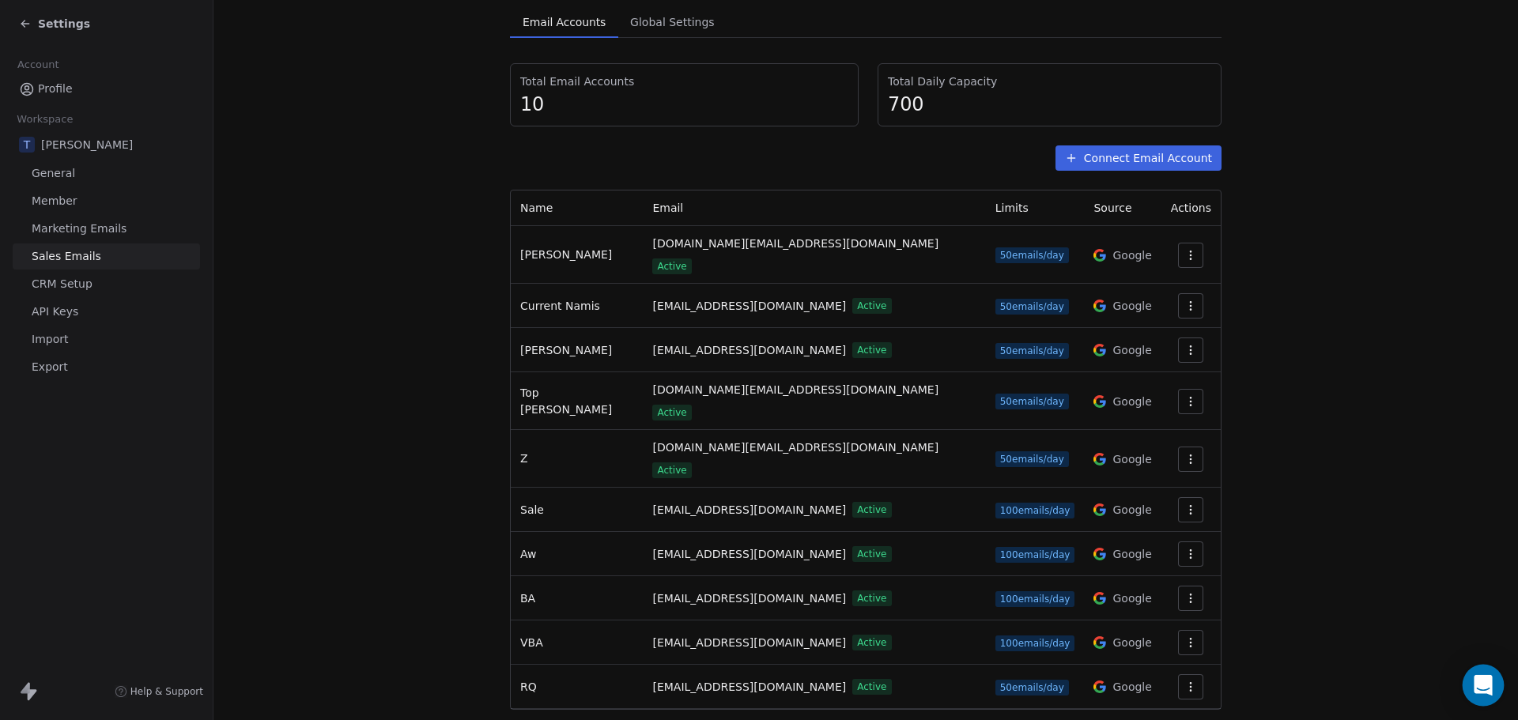 Image resolution: width=1518 pixels, height=720 pixels. What do you see at coordinates (106, 89) in the screenshot?
I see `a: Profile` at bounding box center [106, 89].